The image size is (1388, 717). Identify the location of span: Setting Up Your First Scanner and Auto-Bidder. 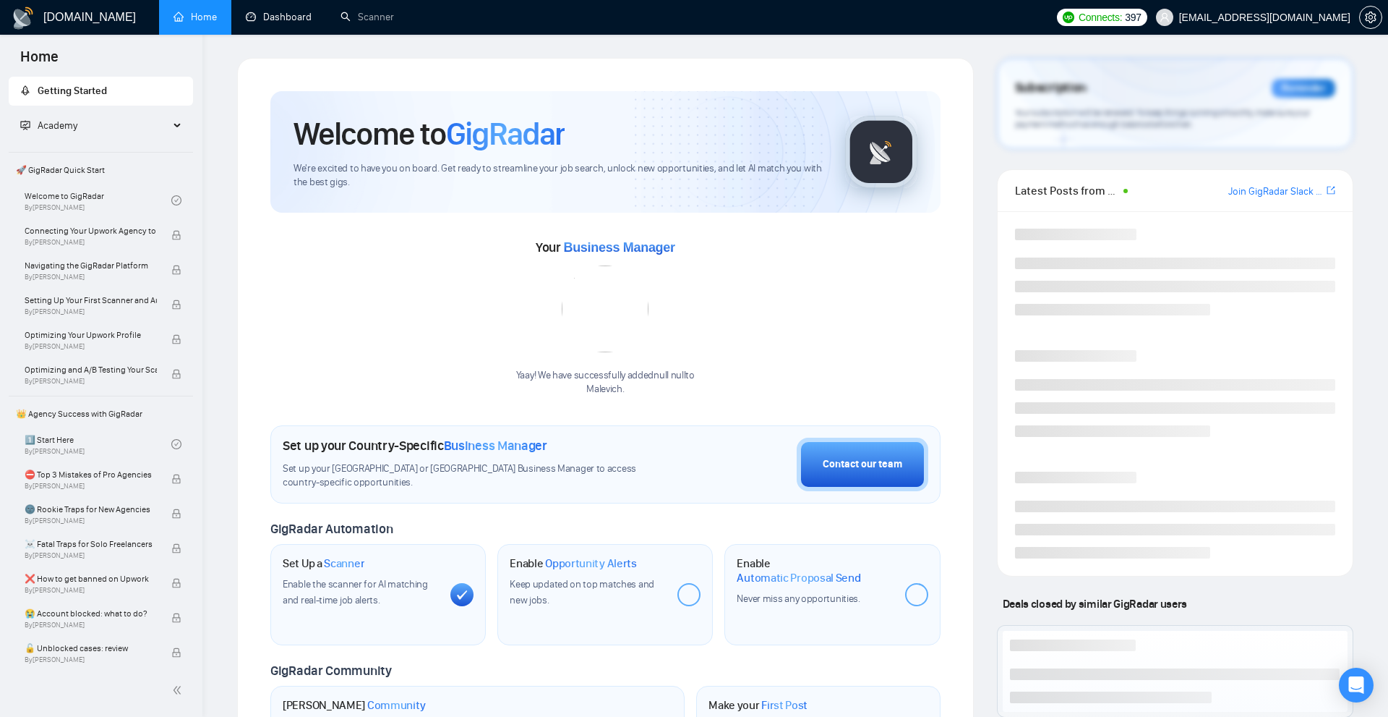
(90, 300).